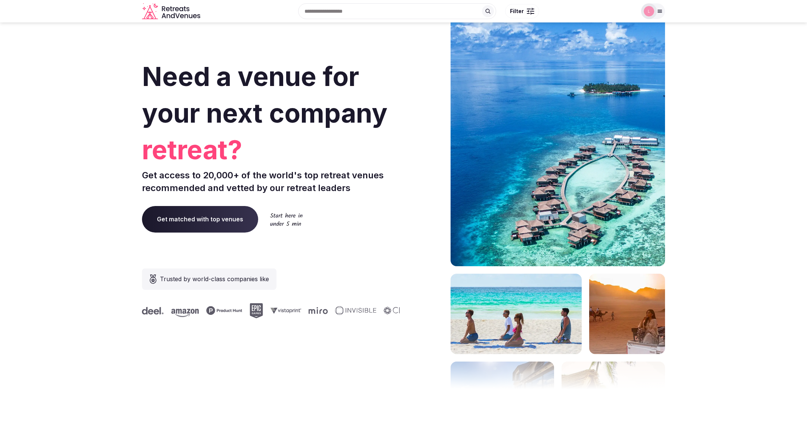  What do you see at coordinates (152, 311) in the screenshot?
I see `svg: Deel company logo` at bounding box center [152, 311].